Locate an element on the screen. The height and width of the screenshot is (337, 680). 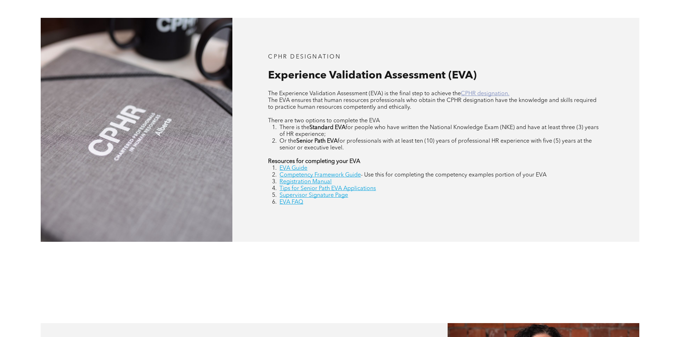
a: Competency Framework Guide is located at coordinates (320, 175).